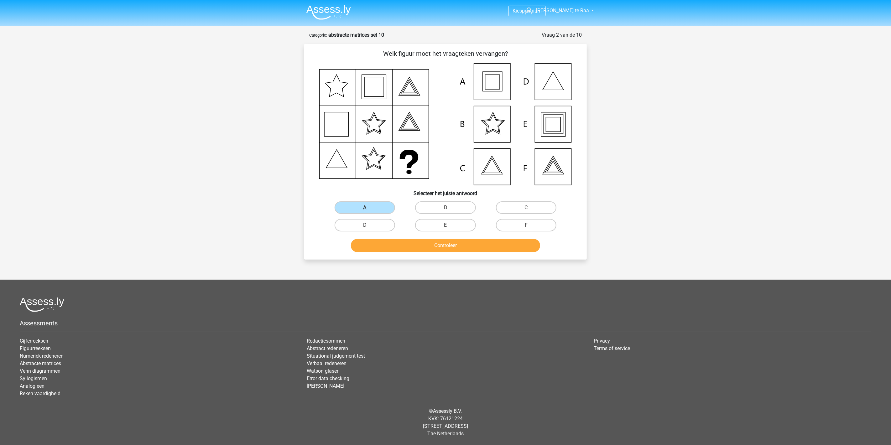 The height and width of the screenshot is (445, 891). What do you see at coordinates (322, 371) in the screenshot?
I see `a: Watson glaser` at bounding box center [322, 371].